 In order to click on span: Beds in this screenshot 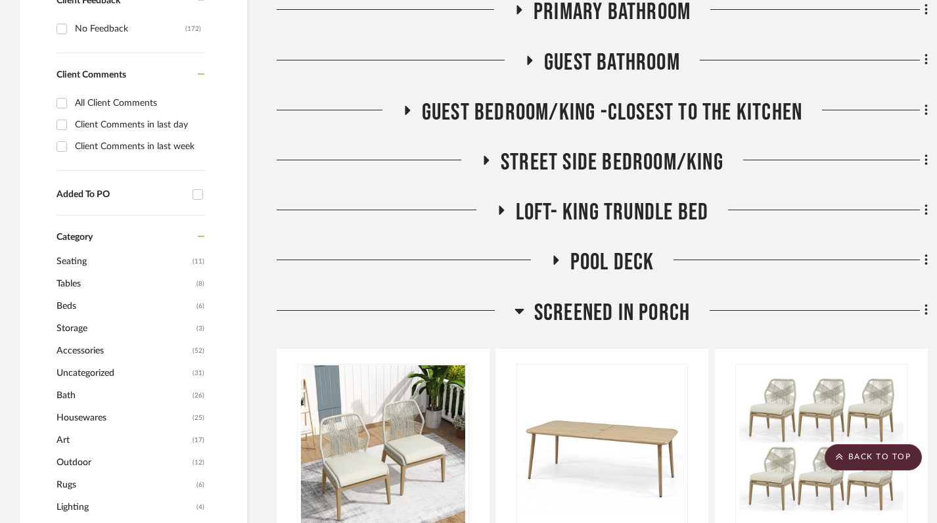, I will do `click(125, 306)`.